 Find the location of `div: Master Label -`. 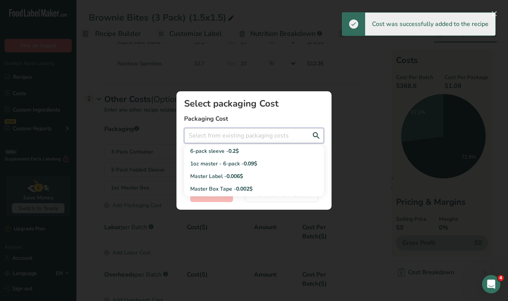

div: Master Label - is located at coordinates (248, 176).